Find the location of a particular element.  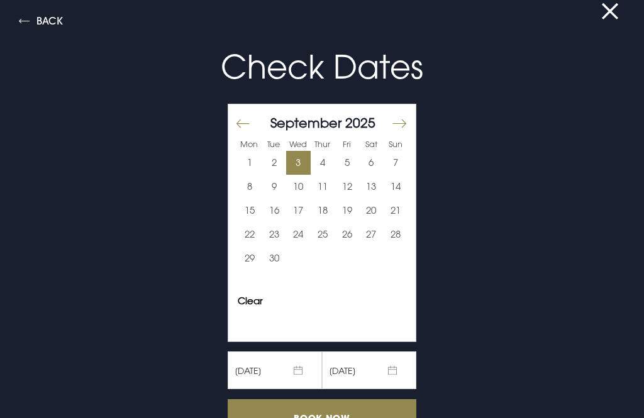

td: Choose Wednesday, September 17, 2025 as your end date. is located at coordinates (298, 211).